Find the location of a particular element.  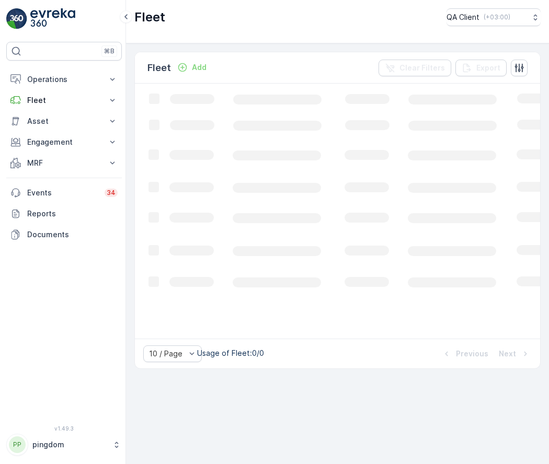

p: QA Client is located at coordinates (463, 17).